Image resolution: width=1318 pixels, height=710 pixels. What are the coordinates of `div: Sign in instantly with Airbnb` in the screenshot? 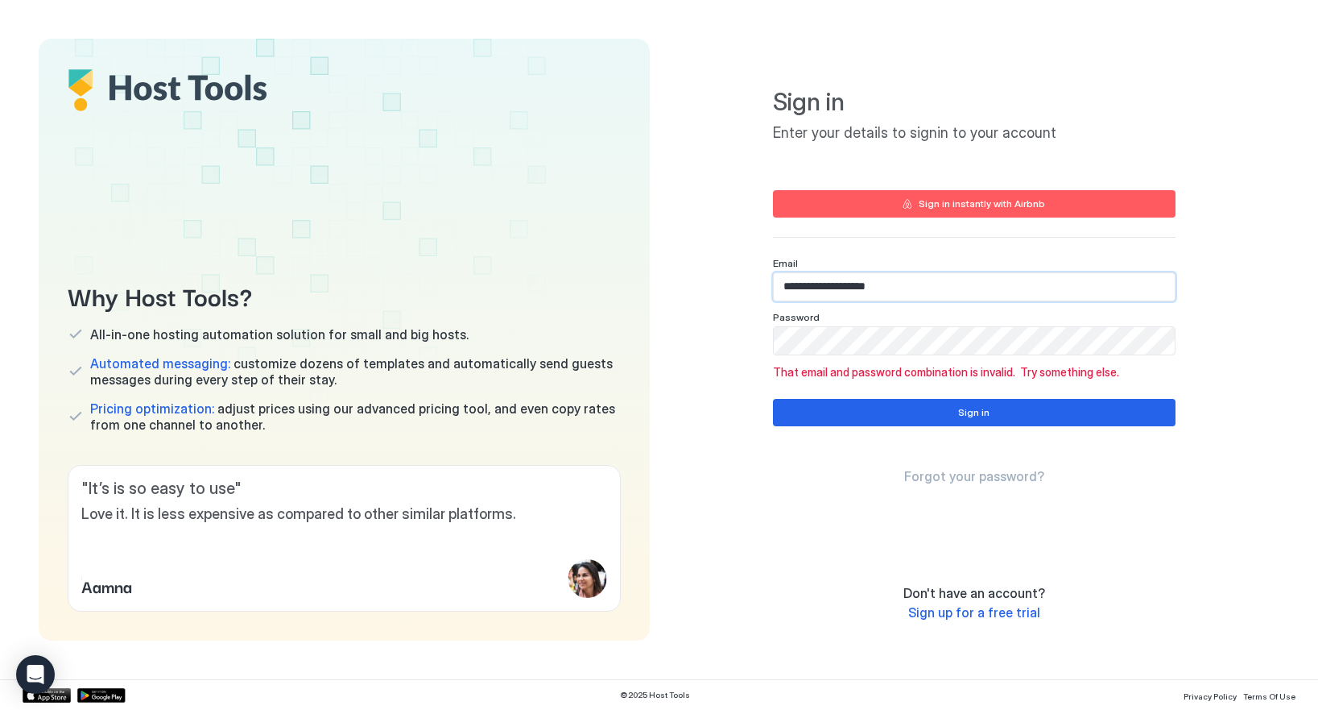 It's located at (982, 204).